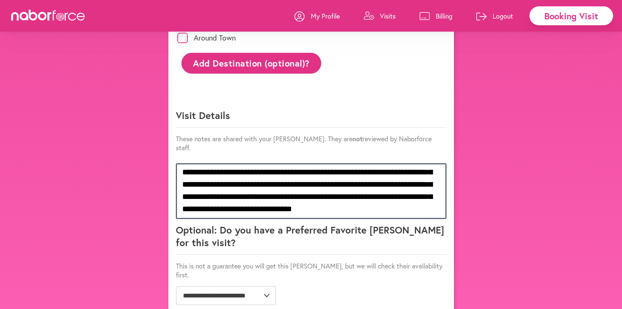  Describe the element at coordinates (317, 16) in the screenshot. I see `a: My Profile` at that location.